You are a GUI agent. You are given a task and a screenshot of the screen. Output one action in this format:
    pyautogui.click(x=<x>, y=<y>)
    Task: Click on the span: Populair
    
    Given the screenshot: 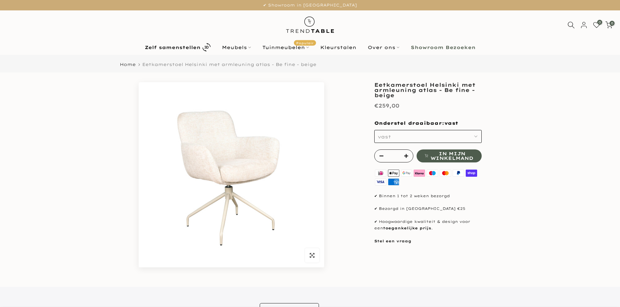 What is the action you would take?
    pyautogui.click(x=305, y=43)
    